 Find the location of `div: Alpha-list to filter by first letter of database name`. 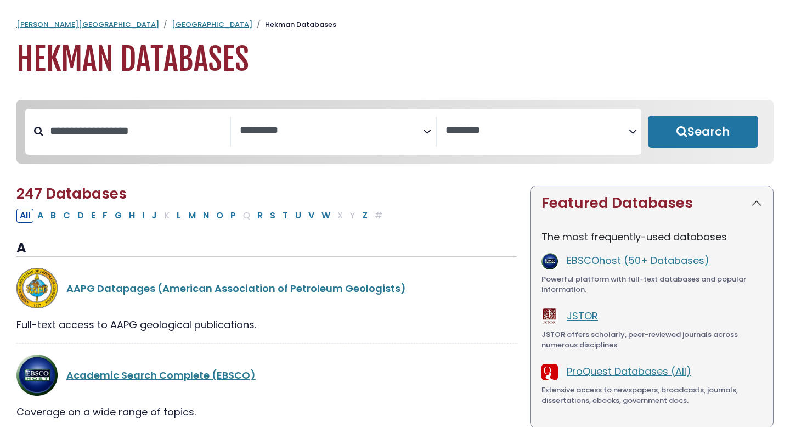

div: Alpha-list to filter by first letter of database name is located at coordinates (201, 215).